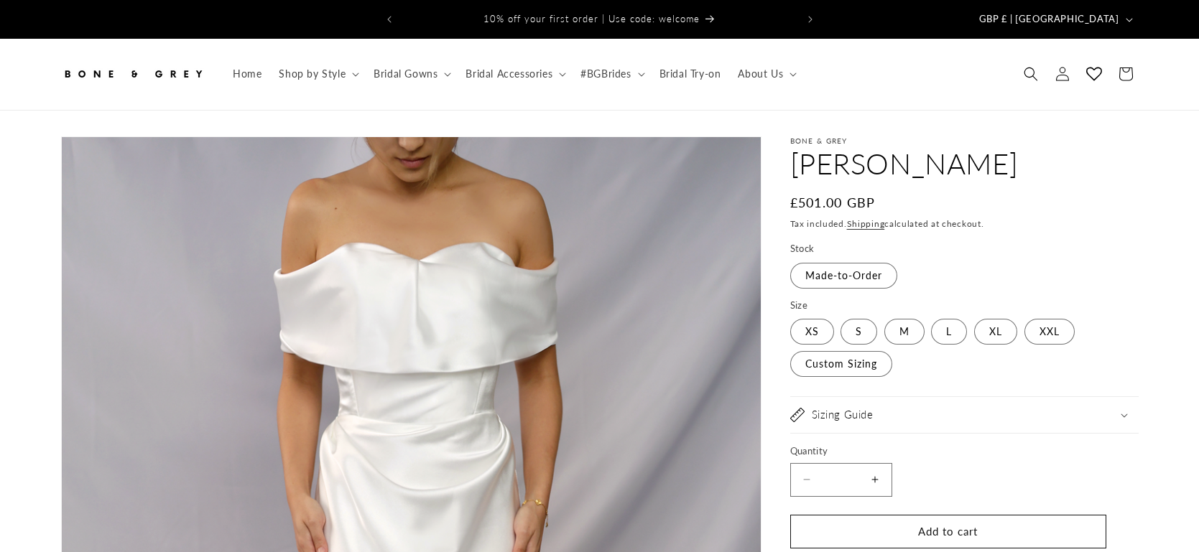 This screenshot has width=1199, height=552. I want to click on legend: Stock, so click(803, 249).